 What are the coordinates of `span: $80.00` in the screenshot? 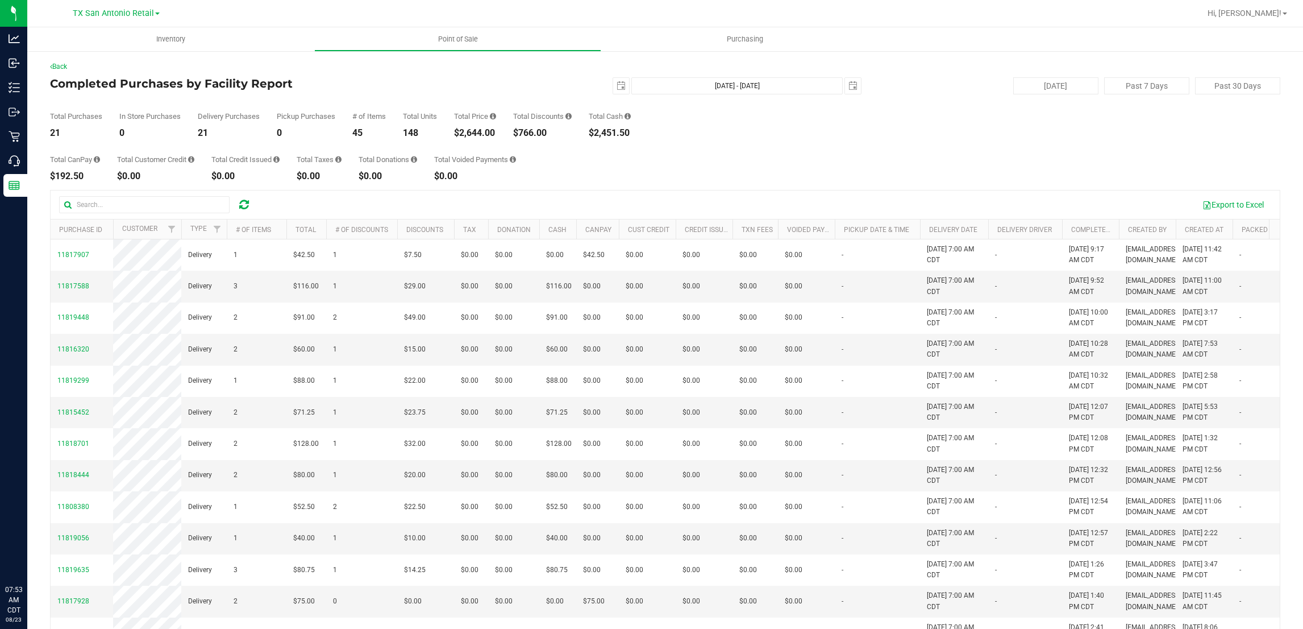 It's located at (304, 475).